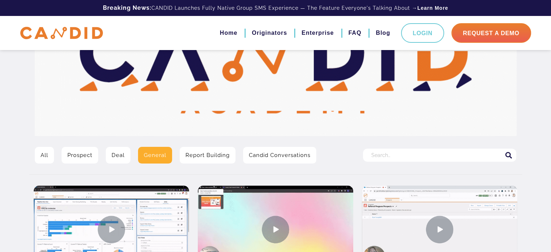  Describe the element at coordinates (491, 33) in the screenshot. I see `a: Request A Demo` at that location.